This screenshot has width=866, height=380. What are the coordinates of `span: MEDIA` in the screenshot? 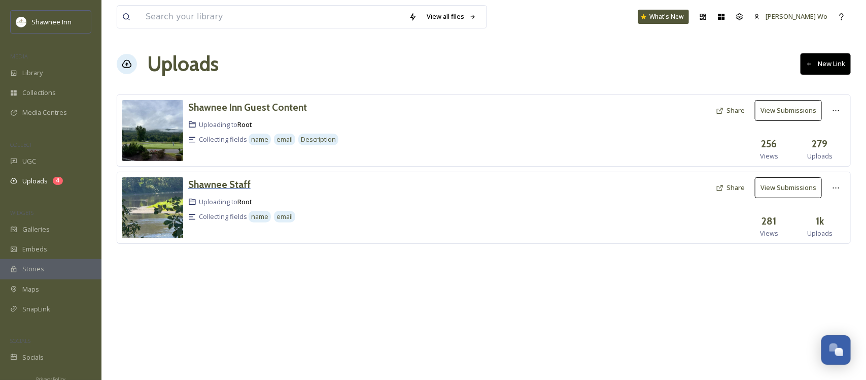 It's located at (19, 56).